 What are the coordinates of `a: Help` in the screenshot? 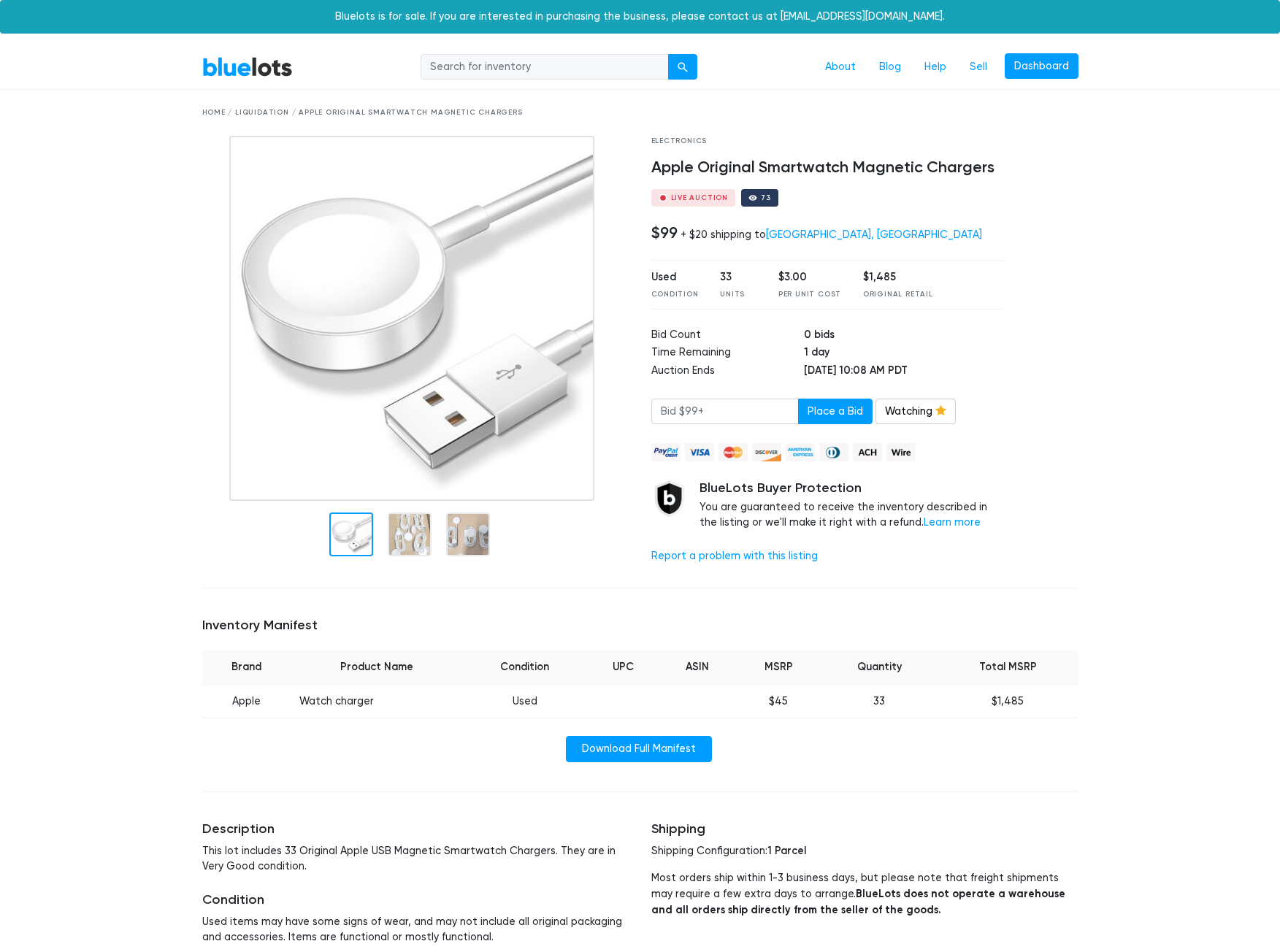 It's located at (935, 67).